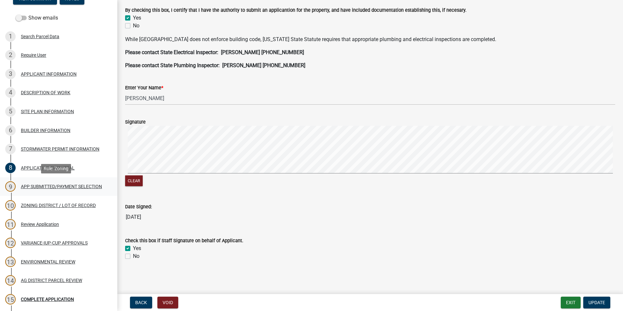 The height and width of the screenshot is (311, 623). What do you see at coordinates (596, 302) in the screenshot?
I see `button: Update` at bounding box center [596, 302].